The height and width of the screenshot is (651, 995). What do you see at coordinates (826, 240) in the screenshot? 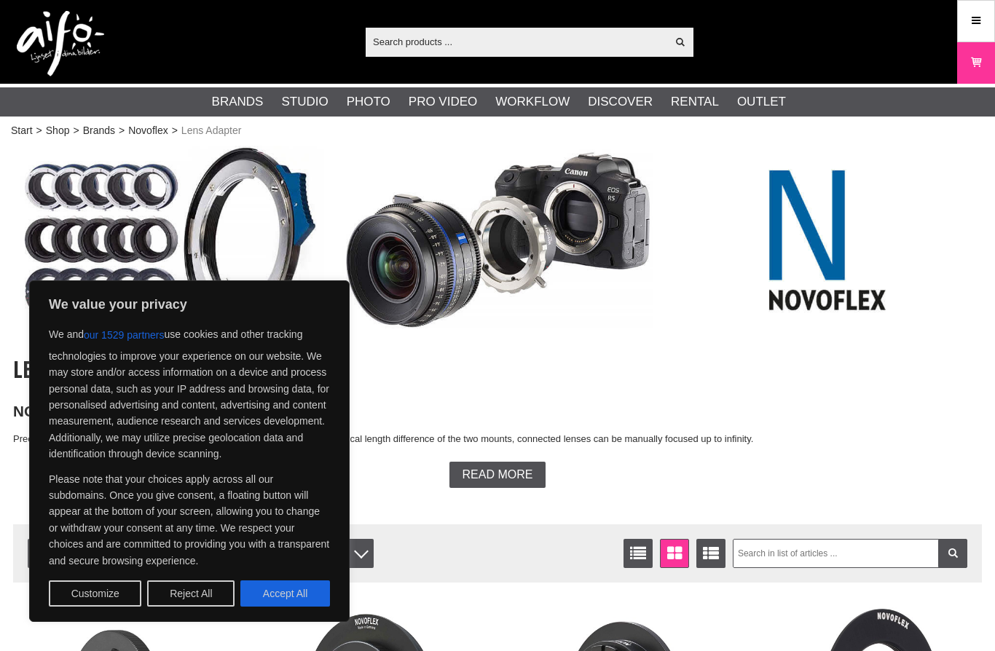
I see `img: Ad:003 ban-novoflex-logga.jpg` at bounding box center [826, 240].